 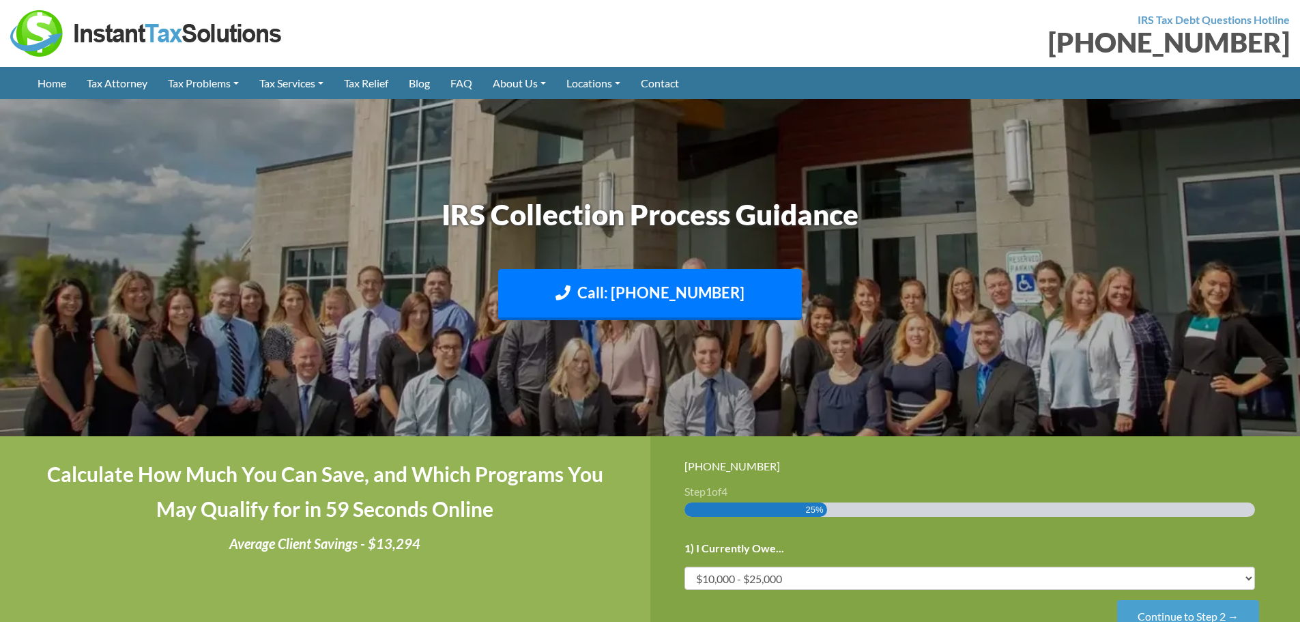 What do you see at coordinates (203, 83) in the screenshot?
I see `a: Tax Problems` at bounding box center [203, 83].